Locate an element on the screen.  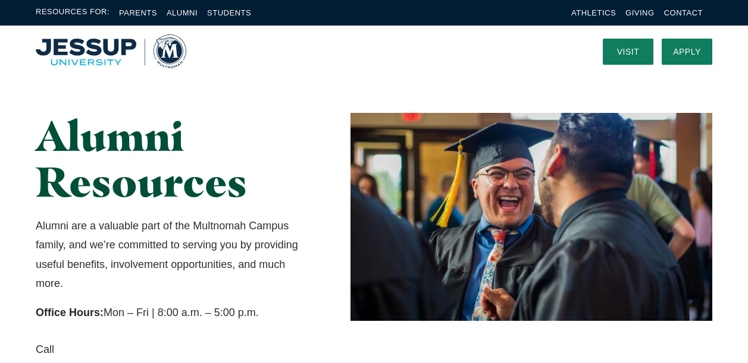
p: Alumni are a valuable part of the Multnomah Campus family, and we’re committed to serving you by ... is located at coordinates (170, 255).